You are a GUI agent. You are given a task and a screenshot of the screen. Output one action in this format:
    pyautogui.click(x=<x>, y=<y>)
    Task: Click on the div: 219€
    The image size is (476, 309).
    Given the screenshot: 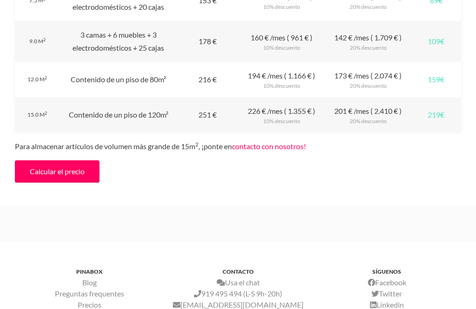 What is the action you would take?
    pyautogui.click(x=436, y=115)
    